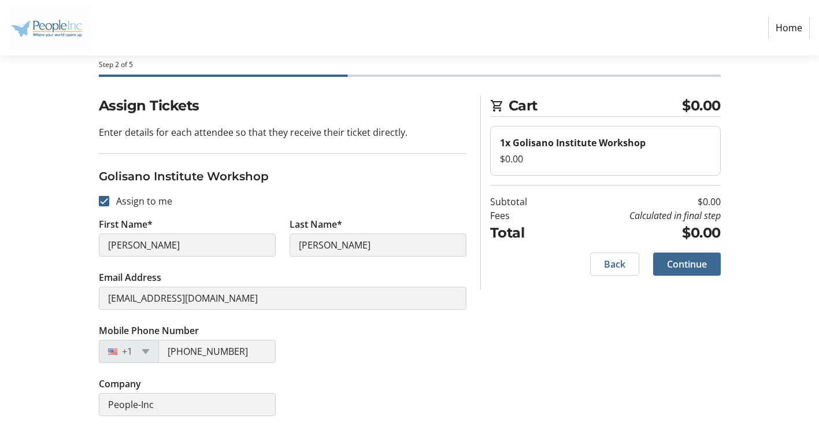  I want to click on label: Mobile Phone Number, so click(149, 331).